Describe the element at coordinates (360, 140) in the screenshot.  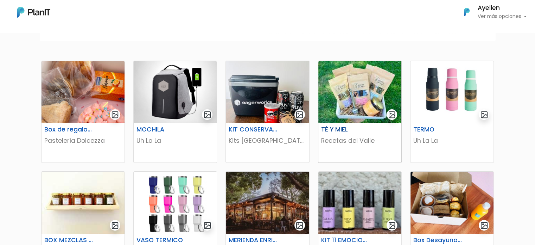
I see `p: Recetas del Valle` at that location.